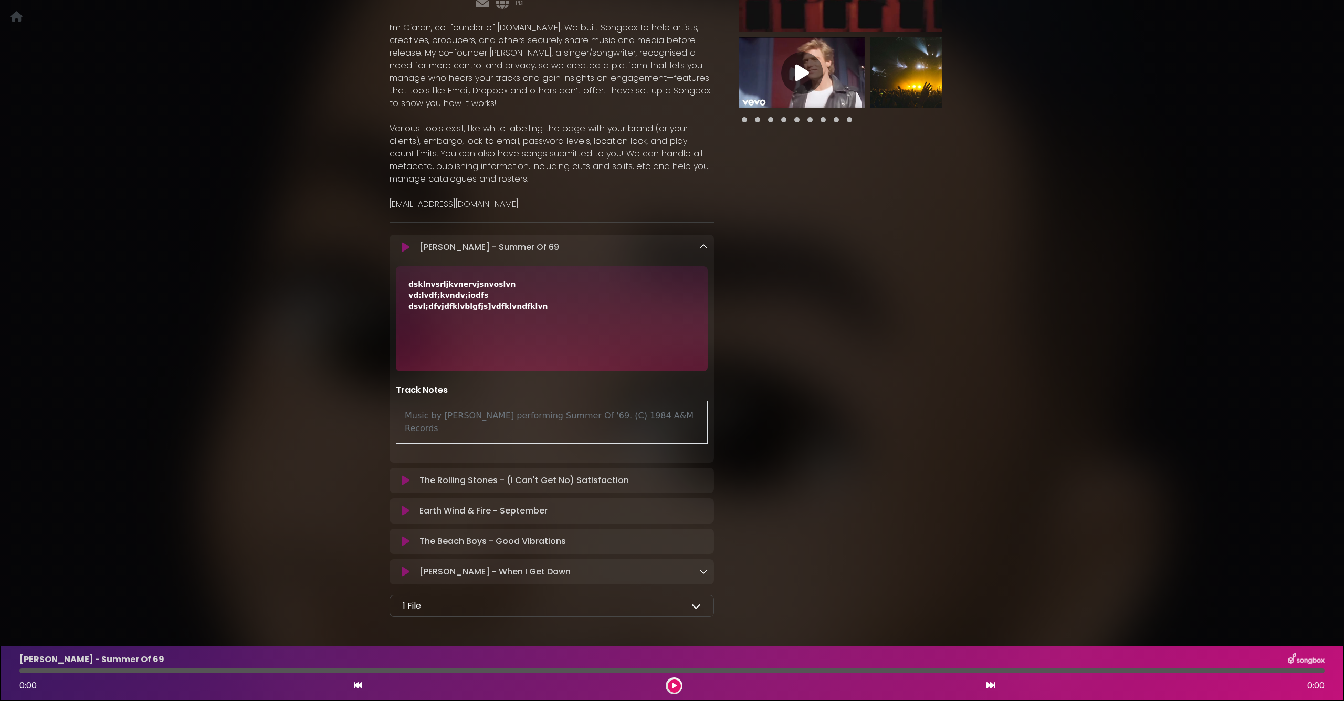 The width and height of the screenshot is (1344, 701). Describe the element at coordinates (552, 390) in the screenshot. I see `p: Track Notes` at that location.